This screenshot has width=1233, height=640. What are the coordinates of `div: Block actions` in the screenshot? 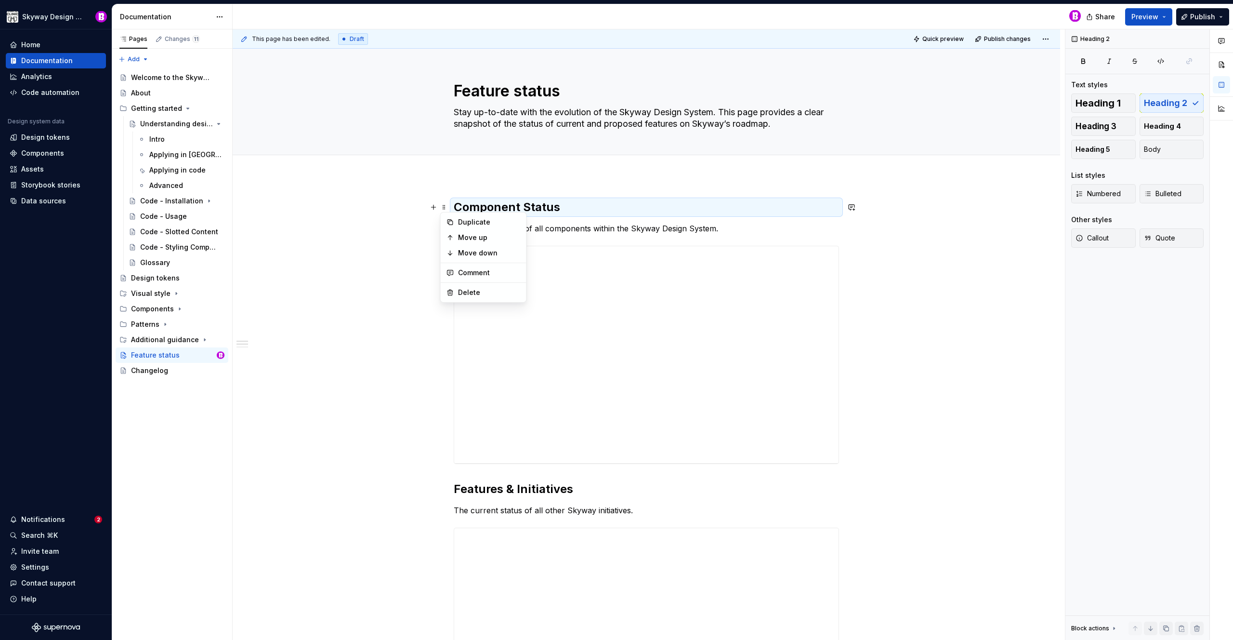 It's located at (1094, 628).